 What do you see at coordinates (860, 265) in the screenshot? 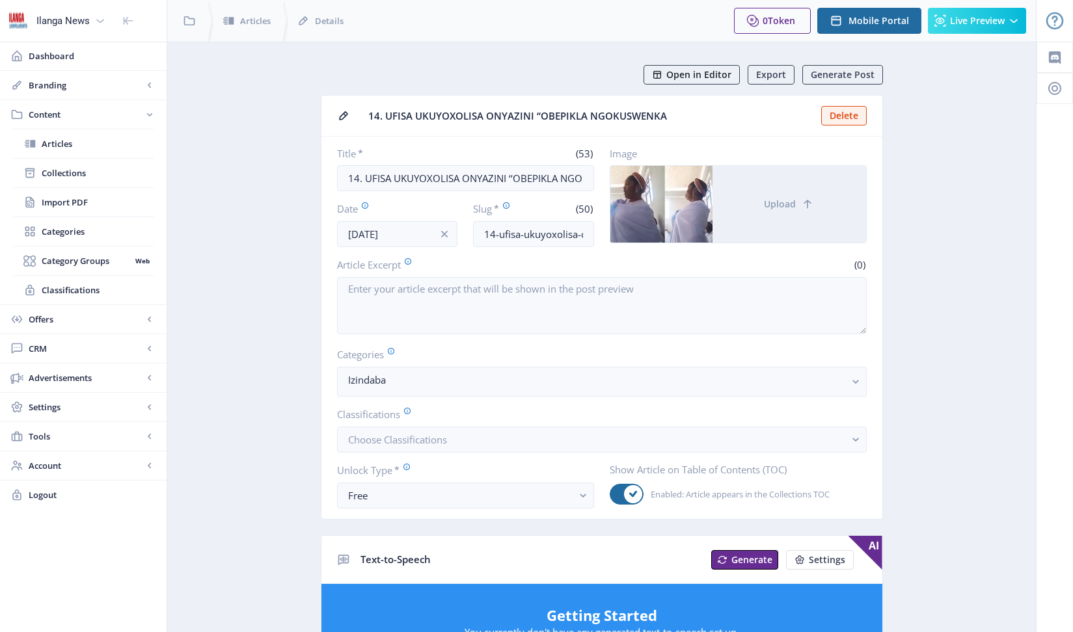
I see `span: (0)` at bounding box center [860, 265].